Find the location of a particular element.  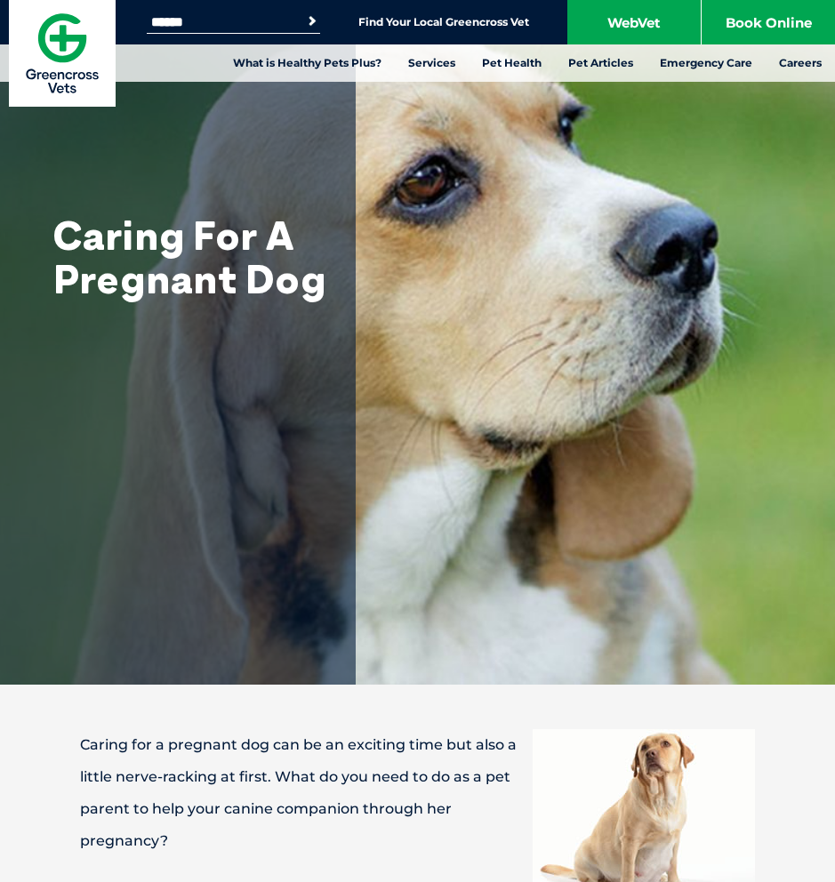

a: Services is located at coordinates (431, 63).